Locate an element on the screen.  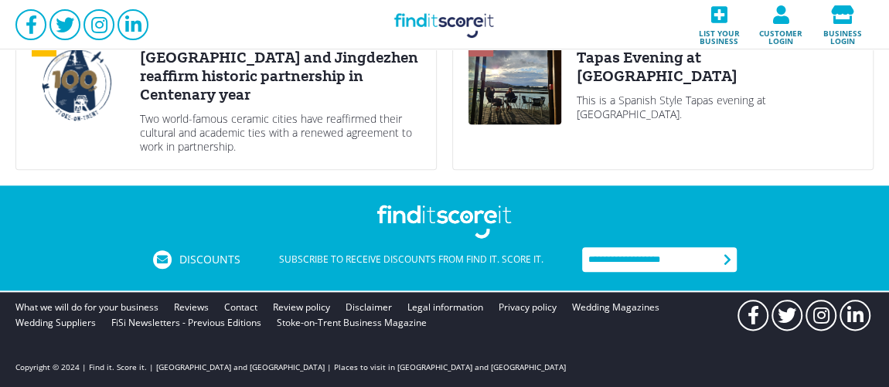
a: Stoke-on-Trent Business Magazine is located at coordinates (352, 323).